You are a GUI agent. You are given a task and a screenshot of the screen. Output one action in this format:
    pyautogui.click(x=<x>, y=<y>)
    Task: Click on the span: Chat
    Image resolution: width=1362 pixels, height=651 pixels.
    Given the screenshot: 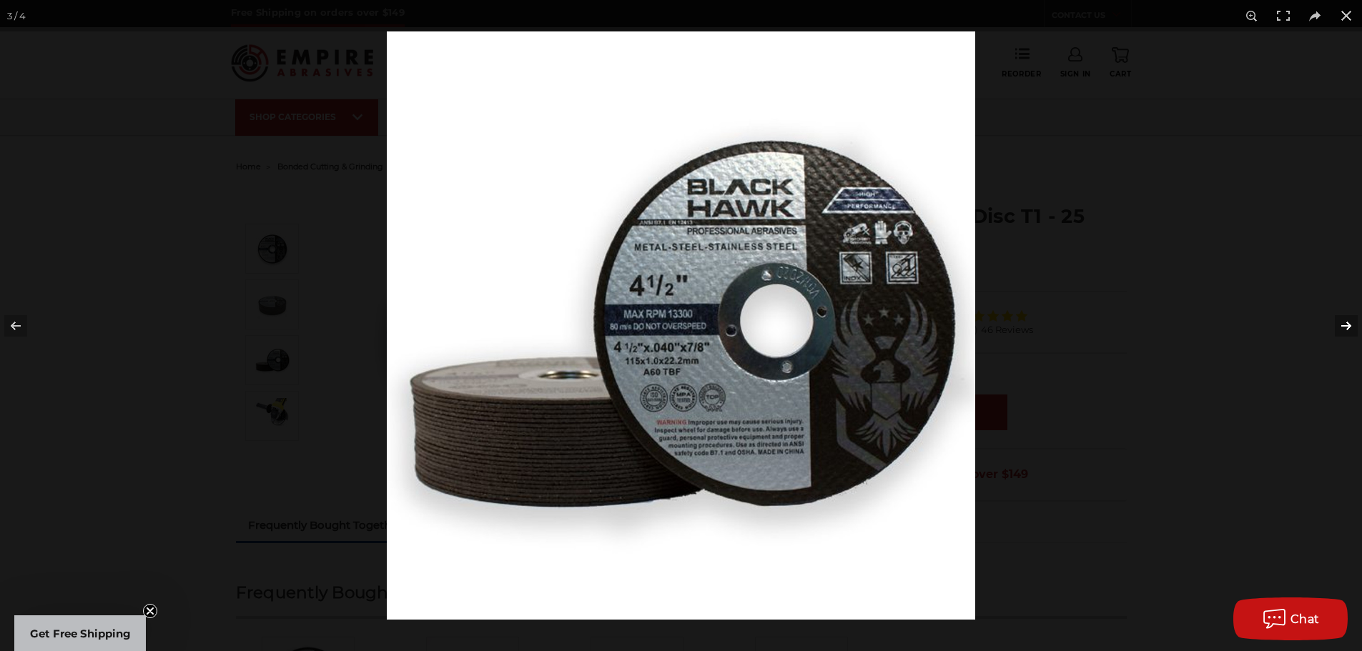 What is the action you would take?
    pyautogui.click(x=1305, y=619)
    